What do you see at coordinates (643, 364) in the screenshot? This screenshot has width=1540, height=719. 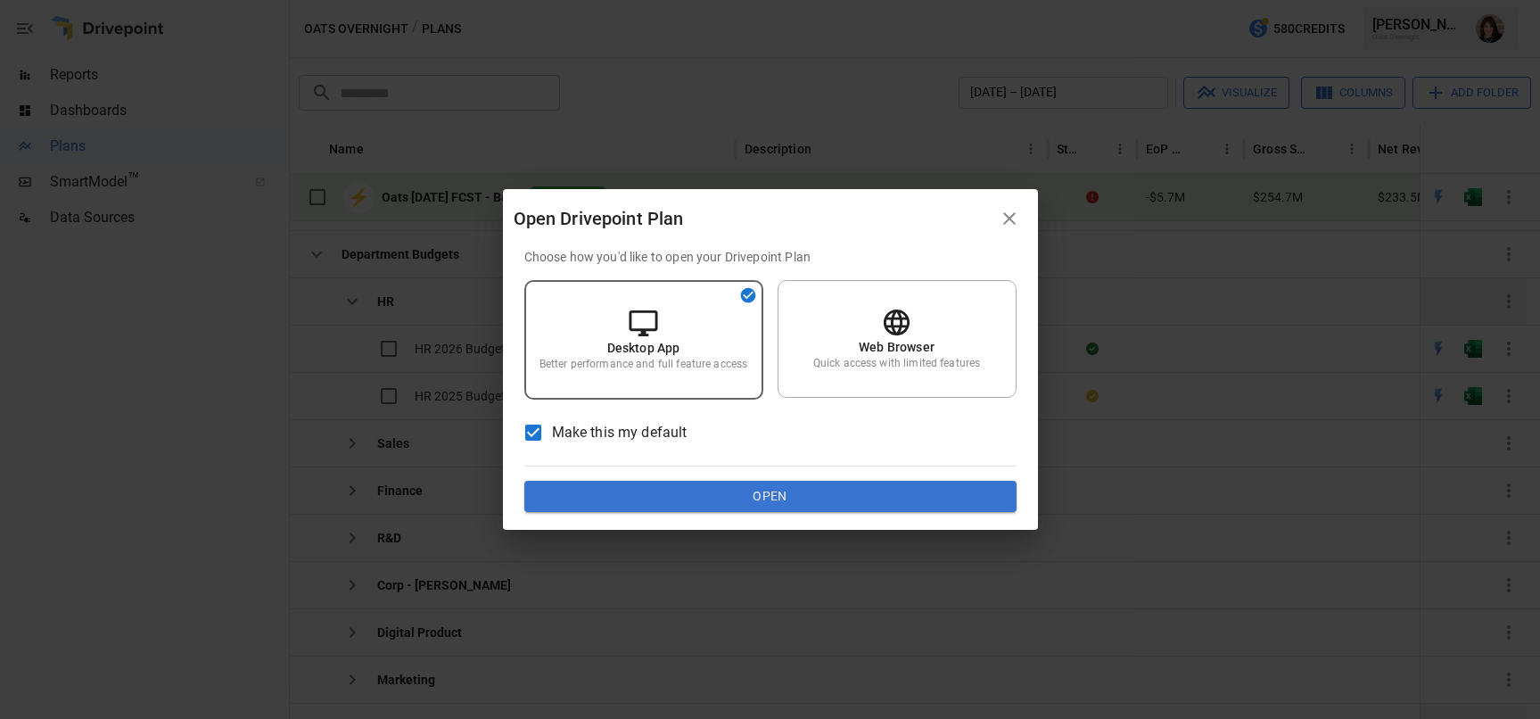 I see `p: Better performance and full feature access` at bounding box center [643, 364].